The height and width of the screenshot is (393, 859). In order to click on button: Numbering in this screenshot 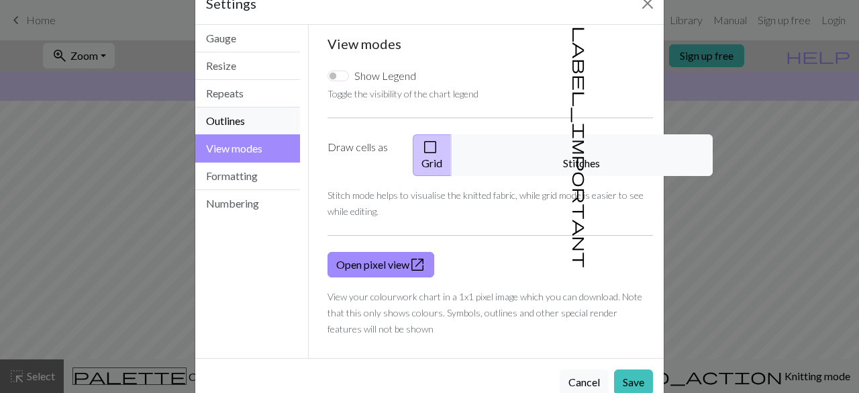, I will do `click(248, 203)`.